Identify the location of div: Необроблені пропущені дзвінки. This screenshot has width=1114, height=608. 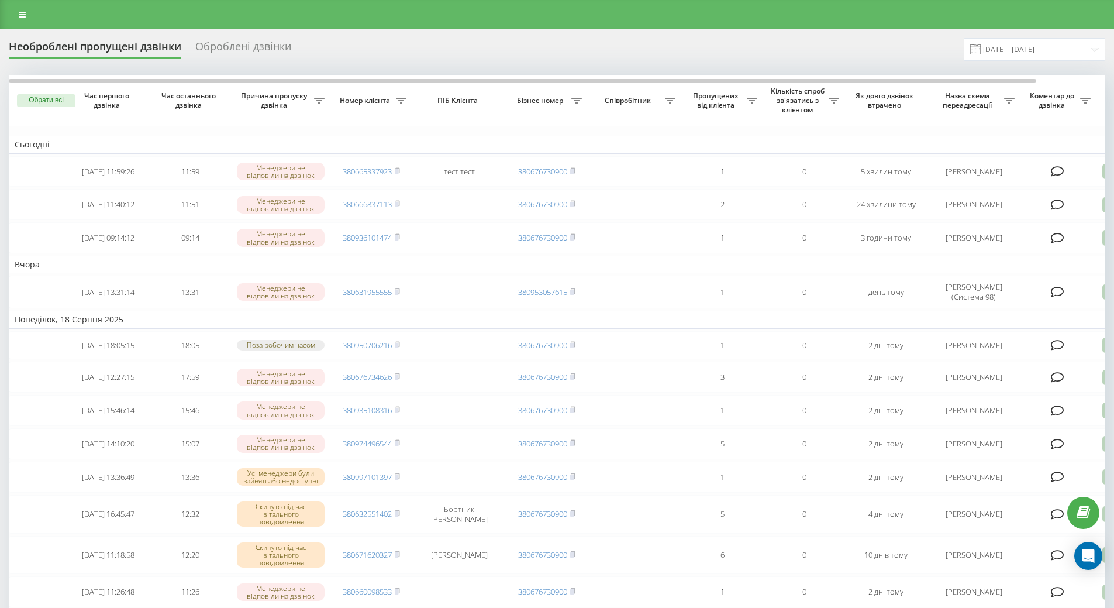
(95, 49).